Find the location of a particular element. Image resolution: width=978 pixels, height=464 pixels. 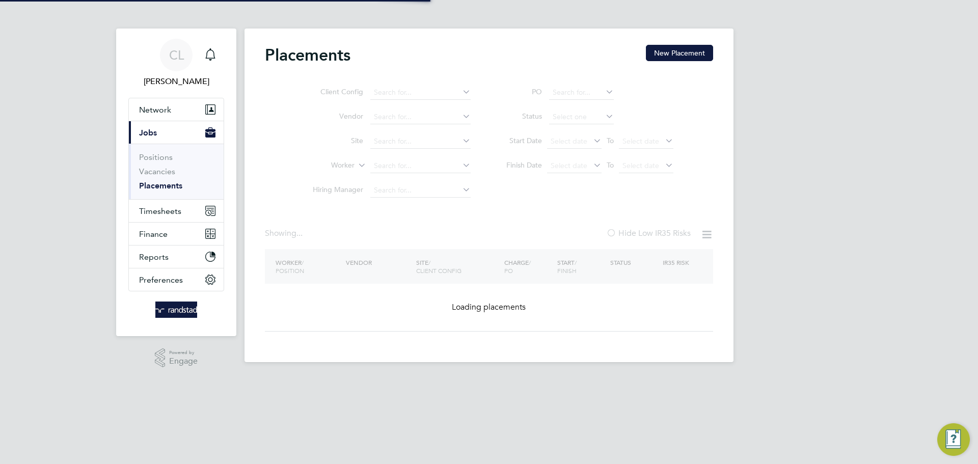

button: Network is located at coordinates (176, 110).